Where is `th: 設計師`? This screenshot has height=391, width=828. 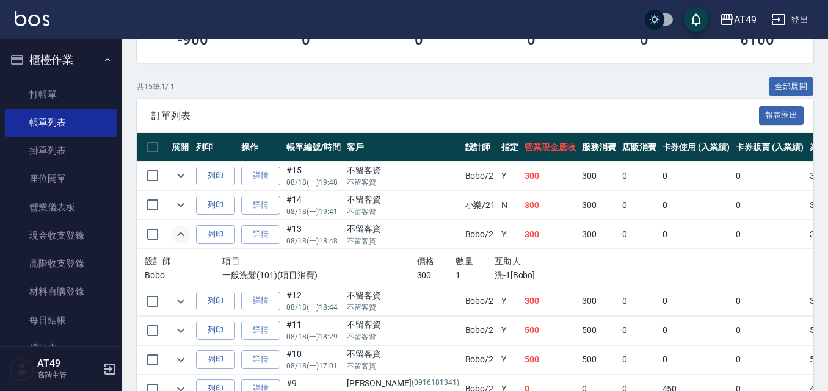 th: 設計師 is located at coordinates (481, 147).